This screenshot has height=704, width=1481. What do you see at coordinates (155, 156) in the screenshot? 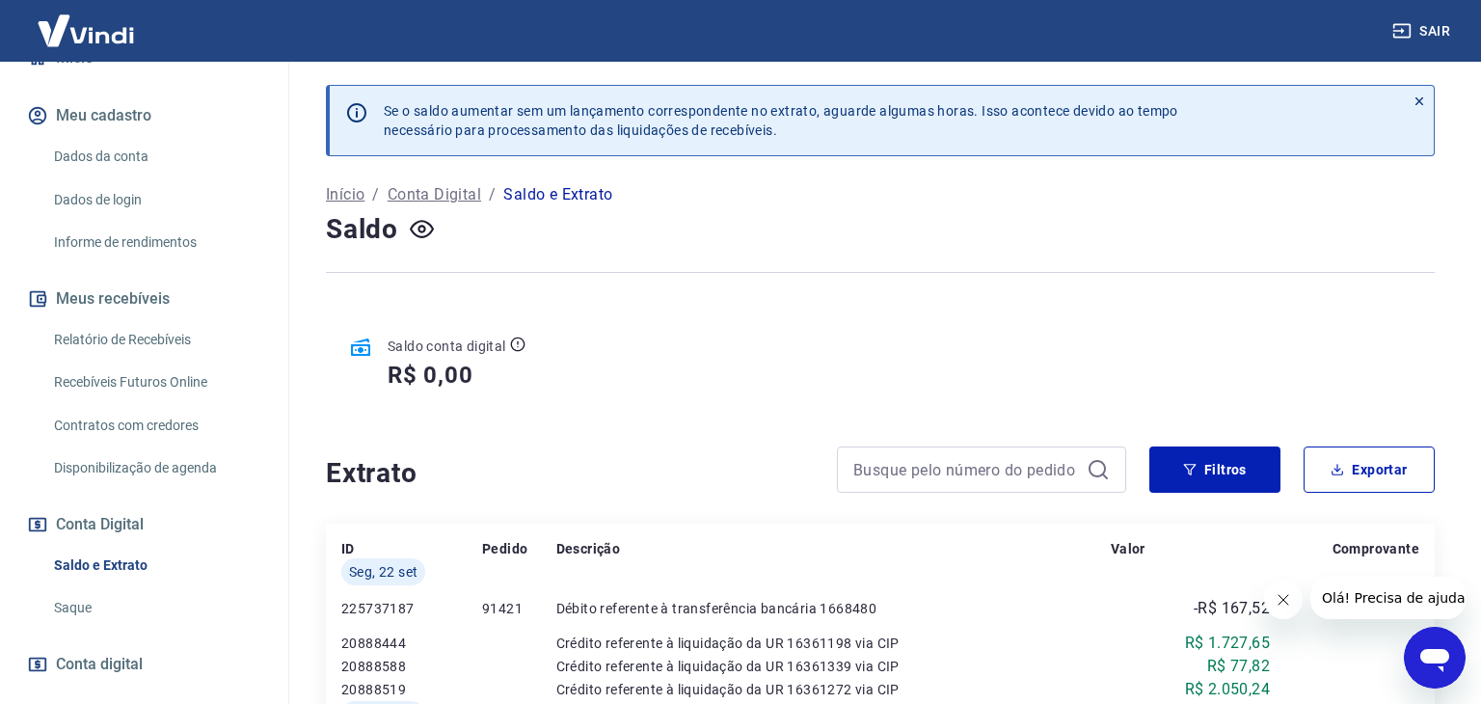
I see `a: Dados da conta` at bounding box center [155, 156].